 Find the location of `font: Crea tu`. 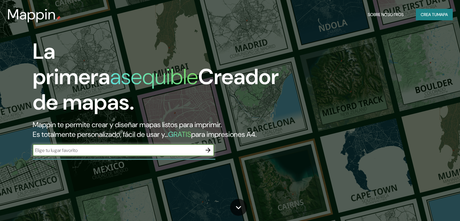

font: Crea tu is located at coordinates (429, 15).